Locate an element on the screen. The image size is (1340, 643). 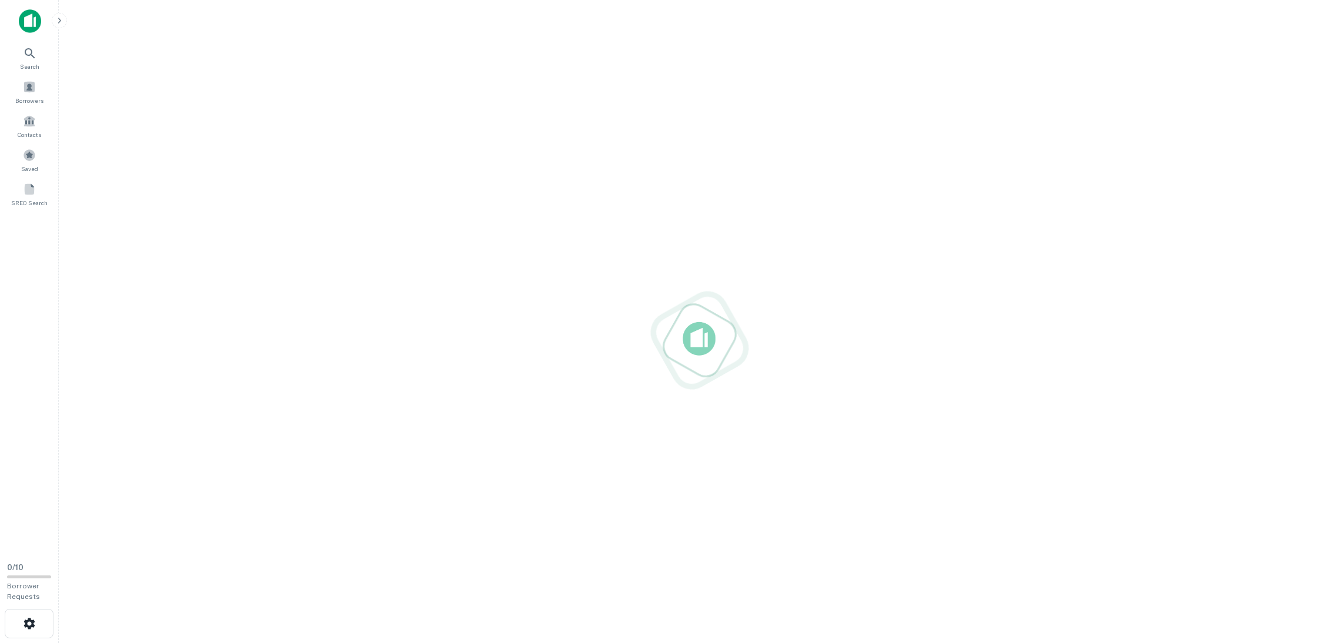
a: Borrowers is located at coordinates (29, 92).